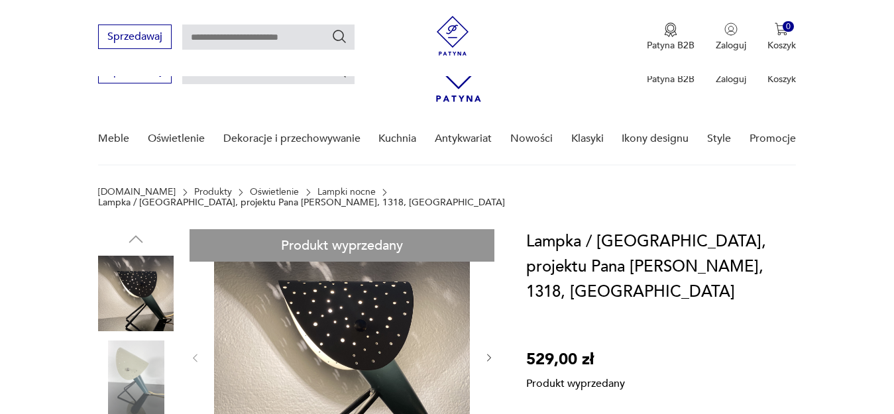 The width and height of the screenshot is (894, 414). Describe the element at coordinates (135, 36) in the screenshot. I see `button: Sprzedawaj` at that location.